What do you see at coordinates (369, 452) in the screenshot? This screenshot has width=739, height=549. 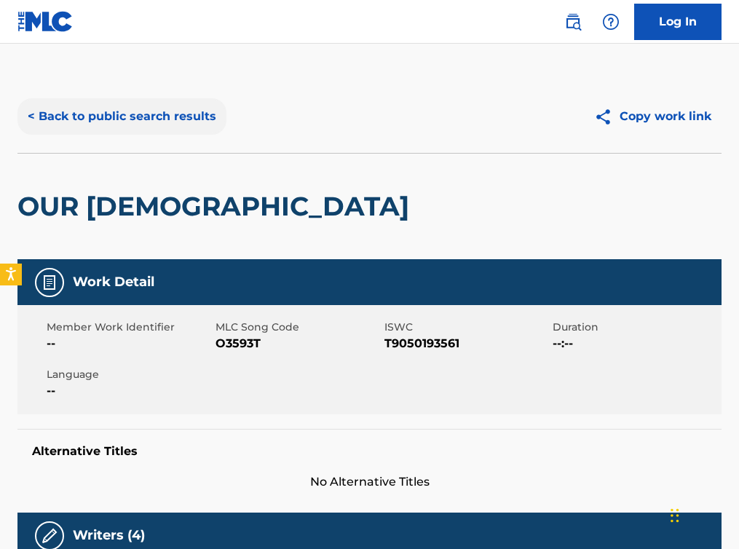 I see `h5: Alternative Titles` at bounding box center [369, 452].